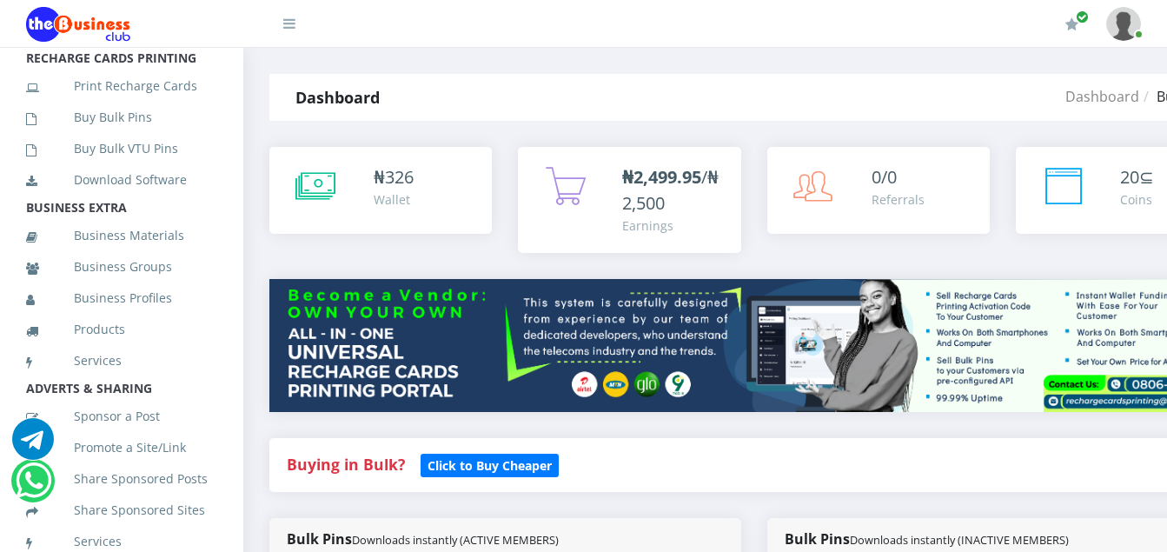  Describe the element at coordinates (122, 448) in the screenshot. I see `a: Promote a Site/Link` at that location.